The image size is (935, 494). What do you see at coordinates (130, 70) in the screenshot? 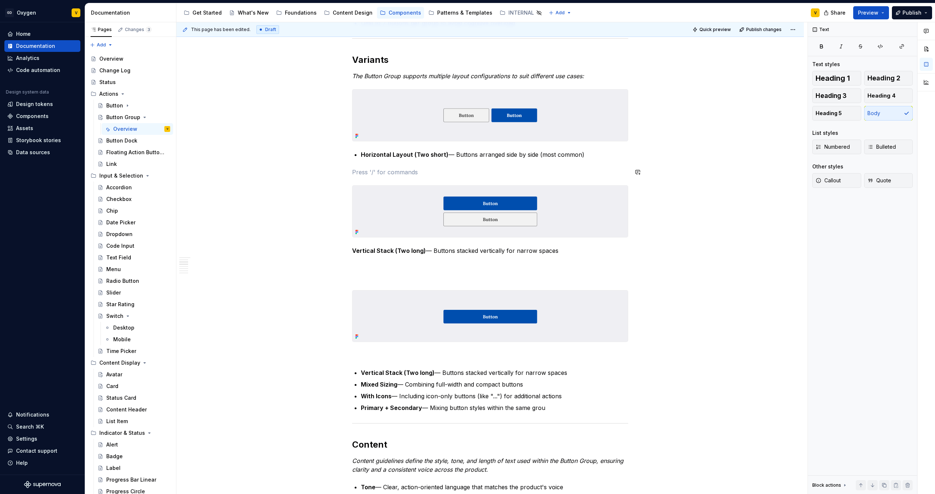
I see `a: Change Log` at bounding box center [130, 70].